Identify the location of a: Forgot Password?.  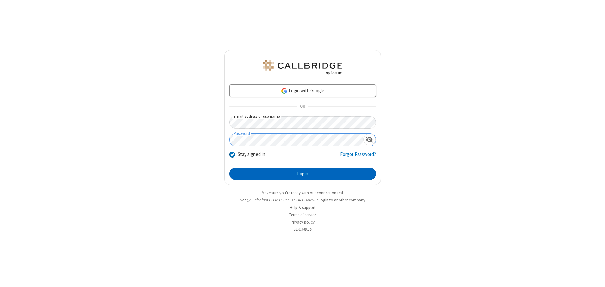
(358, 157).